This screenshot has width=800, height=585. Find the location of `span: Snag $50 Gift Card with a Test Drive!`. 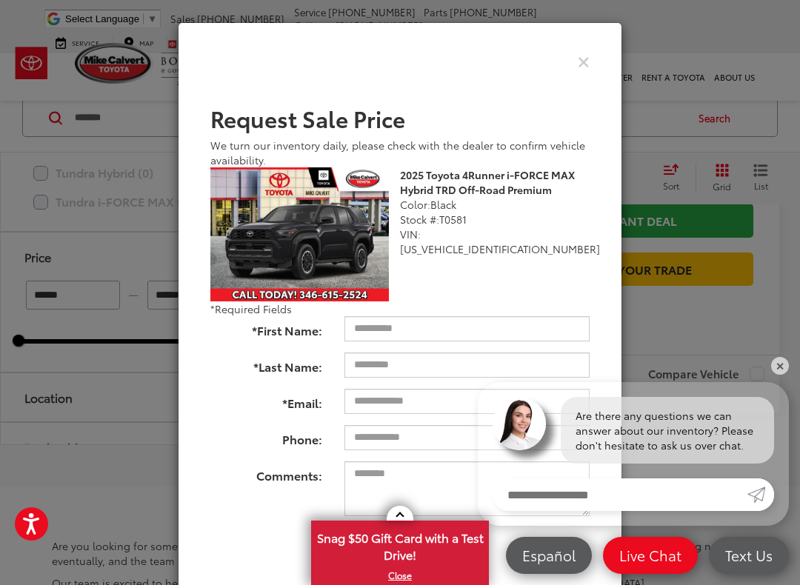

span: Snag $50 Gift Card with a Test Drive! is located at coordinates (400, 544).